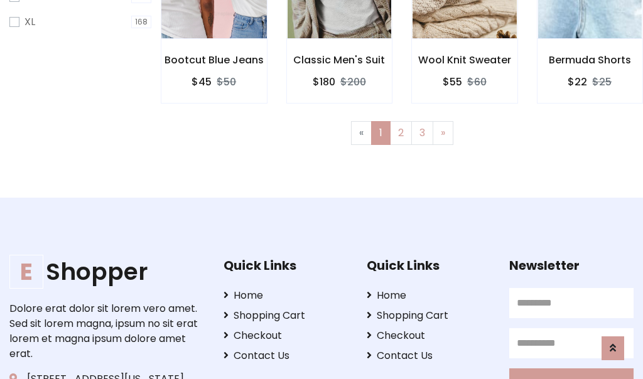 This screenshot has width=643, height=379. Describe the element at coordinates (443, 133) in the screenshot. I see `a: Next` at that location.